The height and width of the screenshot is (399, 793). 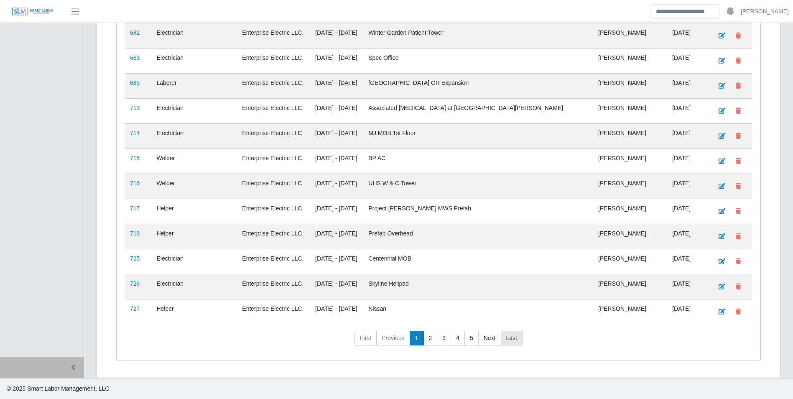 What do you see at coordinates (444, 338) in the screenshot?
I see `a: 3` at bounding box center [444, 338].